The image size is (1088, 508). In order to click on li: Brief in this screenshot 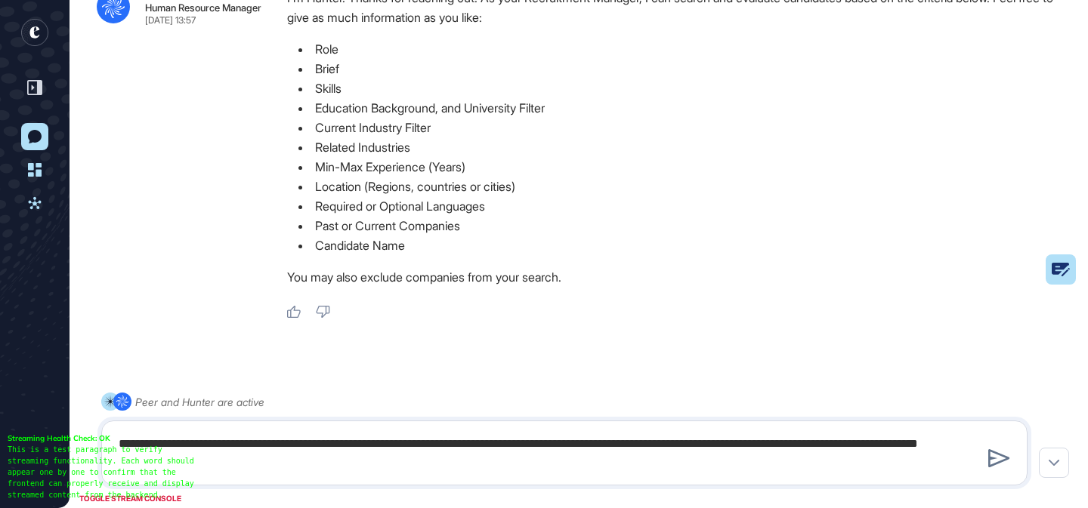, I will do `click(680, 69)`.